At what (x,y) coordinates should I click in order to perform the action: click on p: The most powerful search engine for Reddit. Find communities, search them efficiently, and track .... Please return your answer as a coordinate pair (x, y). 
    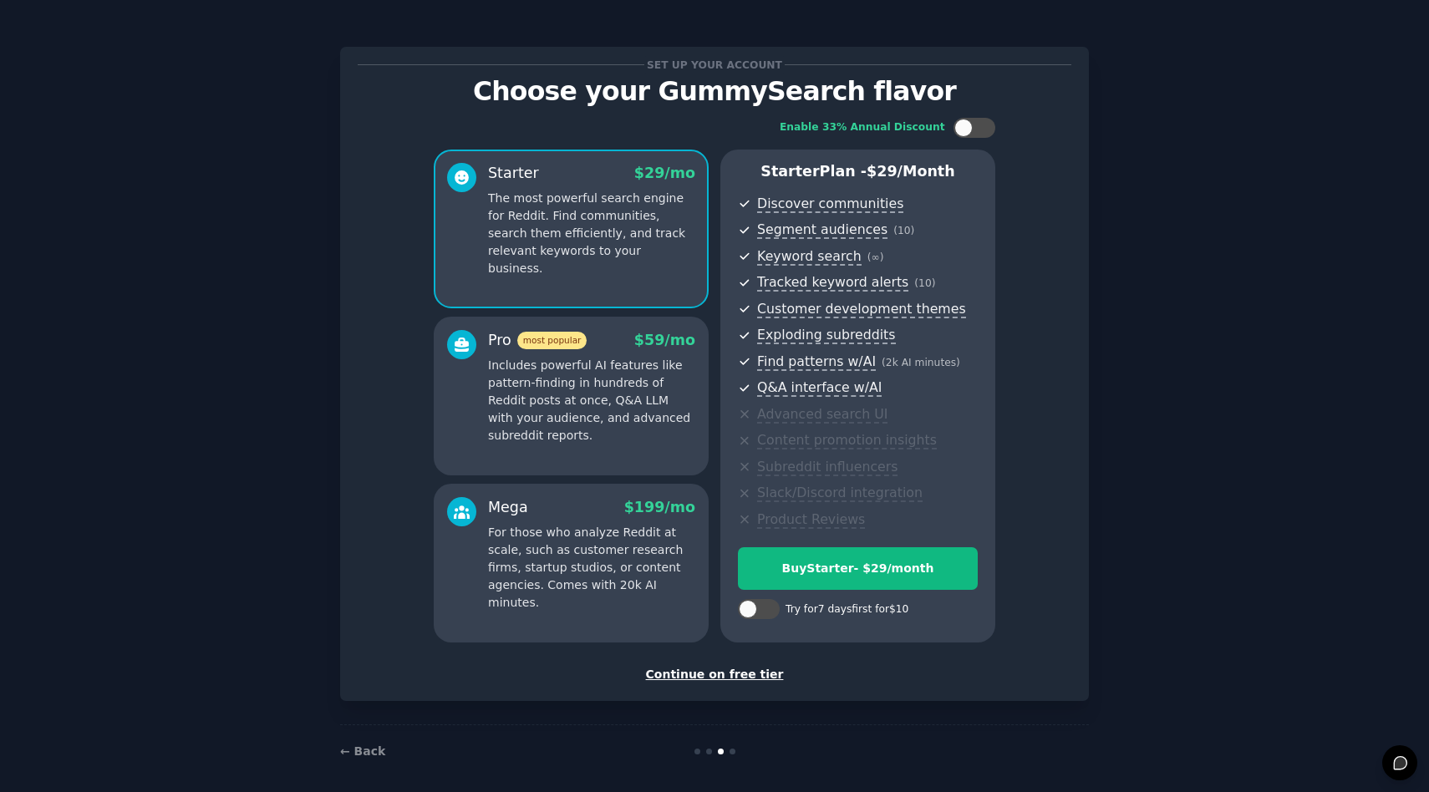
    Looking at the image, I should click on (592, 233).